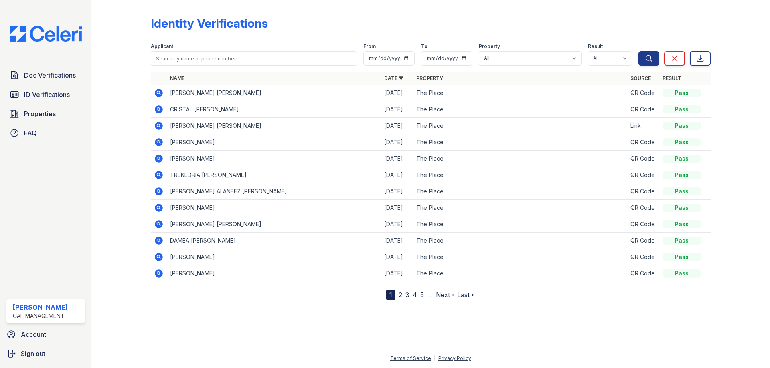 Image resolution: width=770 pixels, height=368 pixels. What do you see at coordinates (46, 354) in the screenshot?
I see `a: Sign out` at bounding box center [46, 354].